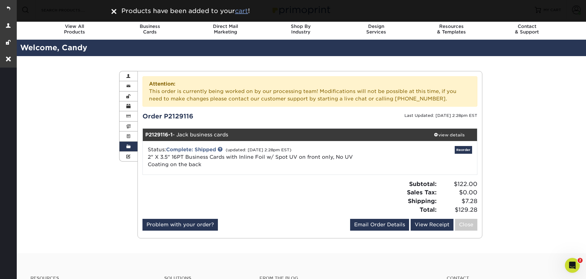  Describe the element at coordinates (301, 30) in the screenshot. I see `a: Shop ByIndustry` at that location.